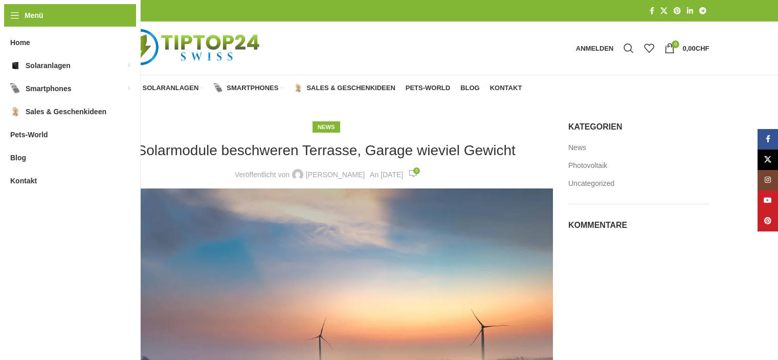  I want to click on a: 0 0,00CHF, so click(687, 48).